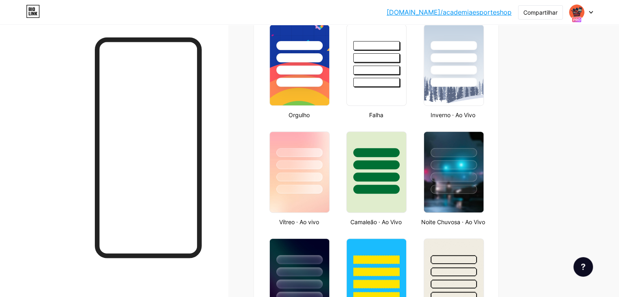 This screenshot has width=619, height=297. I want to click on font: Camaleão · Ao Vivo, so click(376, 222).